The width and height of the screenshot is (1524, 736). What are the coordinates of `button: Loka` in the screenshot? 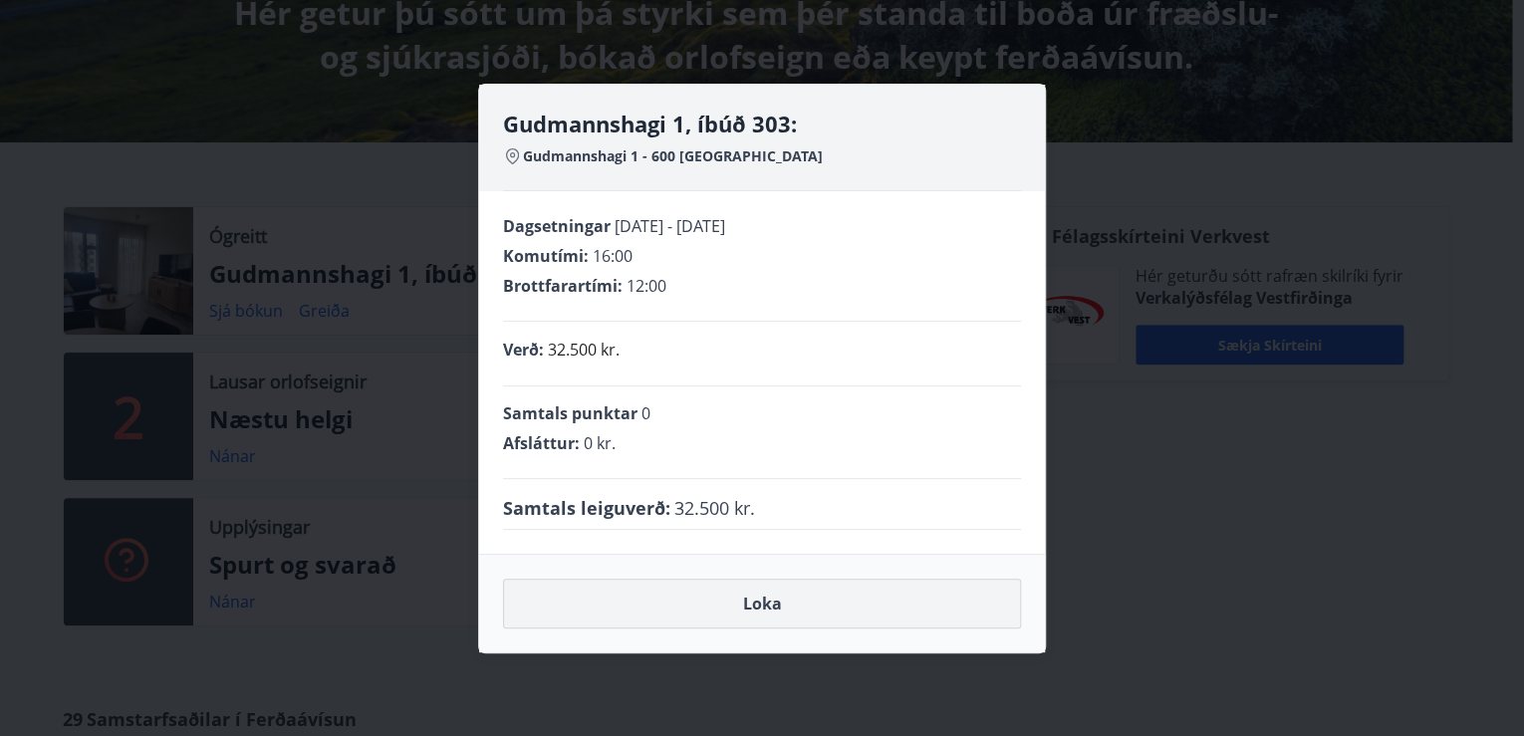 It's located at (762, 604).